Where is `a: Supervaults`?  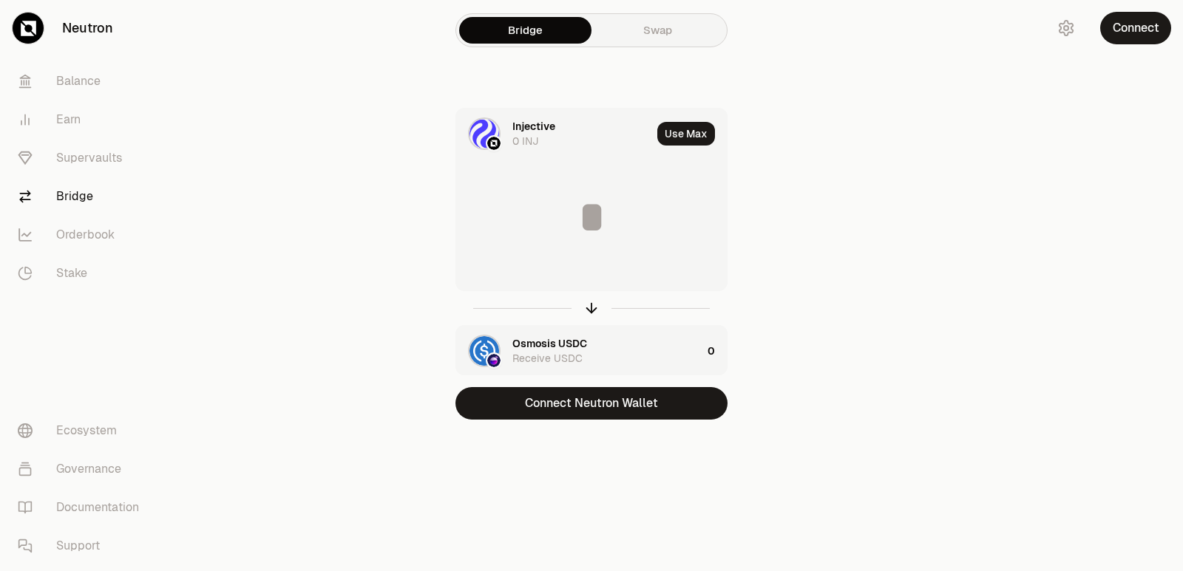 a: Supervaults is located at coordinates (83, 158).